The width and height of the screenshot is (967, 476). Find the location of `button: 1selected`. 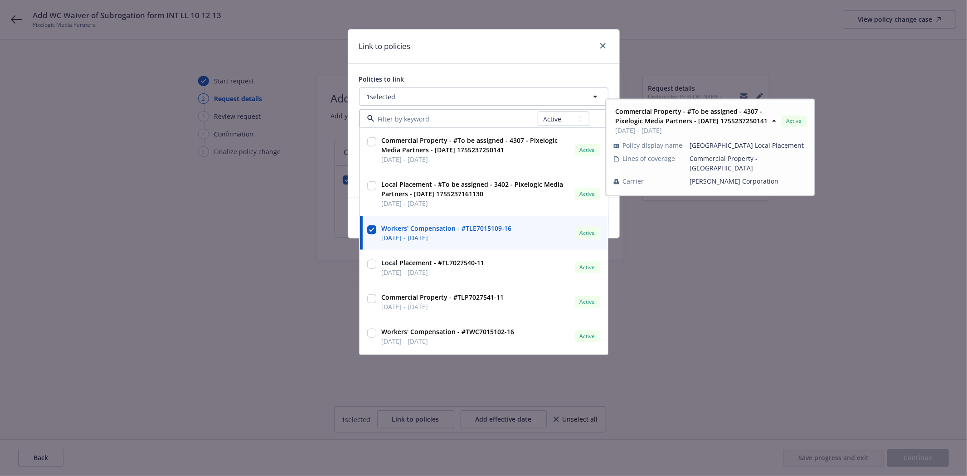

button: 1selected is located at coordinates (484, 97).